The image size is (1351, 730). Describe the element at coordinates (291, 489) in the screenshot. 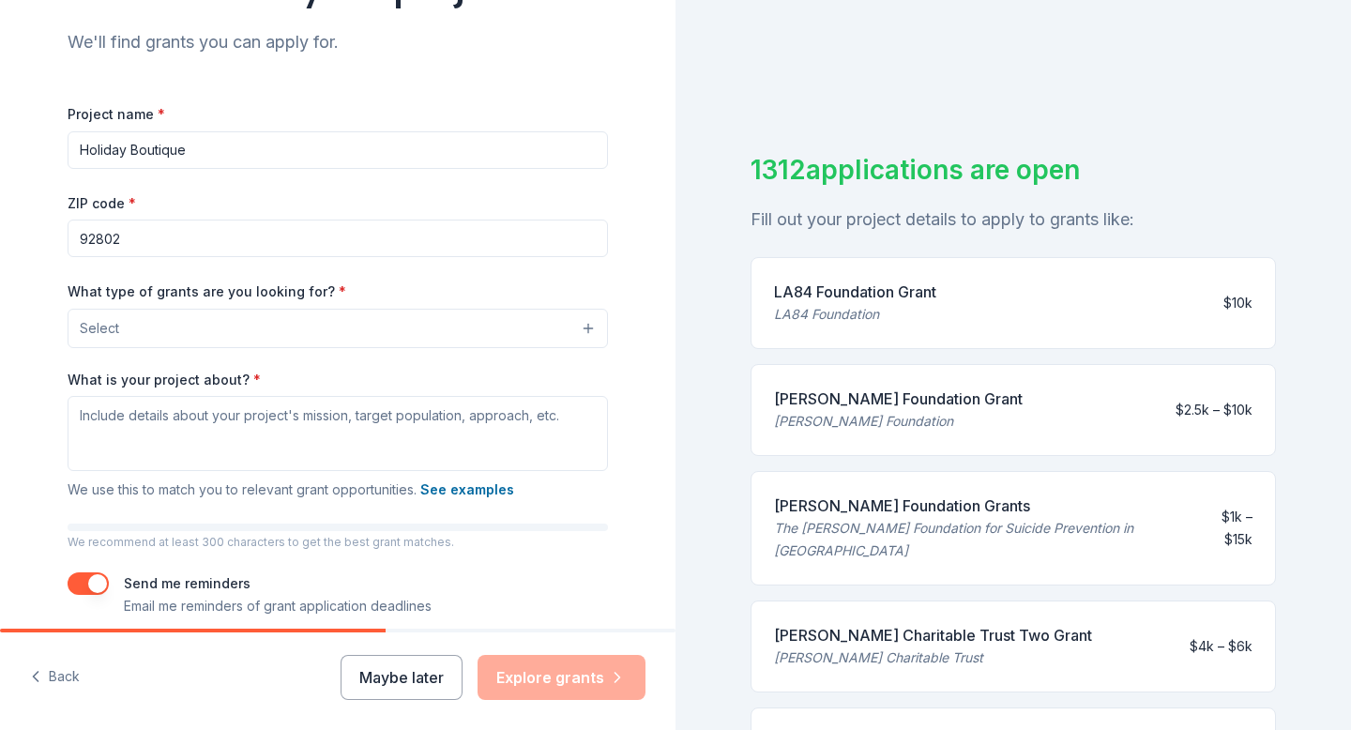

I see `span: We use this to match you to relevant grant opportunities.` at that location.